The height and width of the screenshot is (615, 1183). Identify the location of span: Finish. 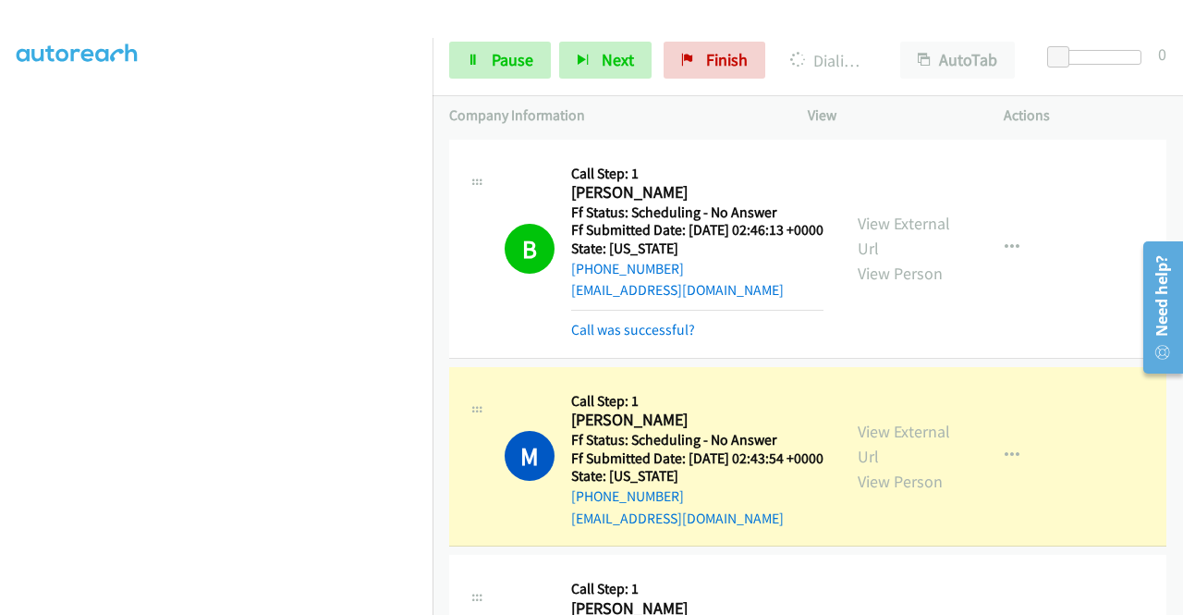
(726, 59).